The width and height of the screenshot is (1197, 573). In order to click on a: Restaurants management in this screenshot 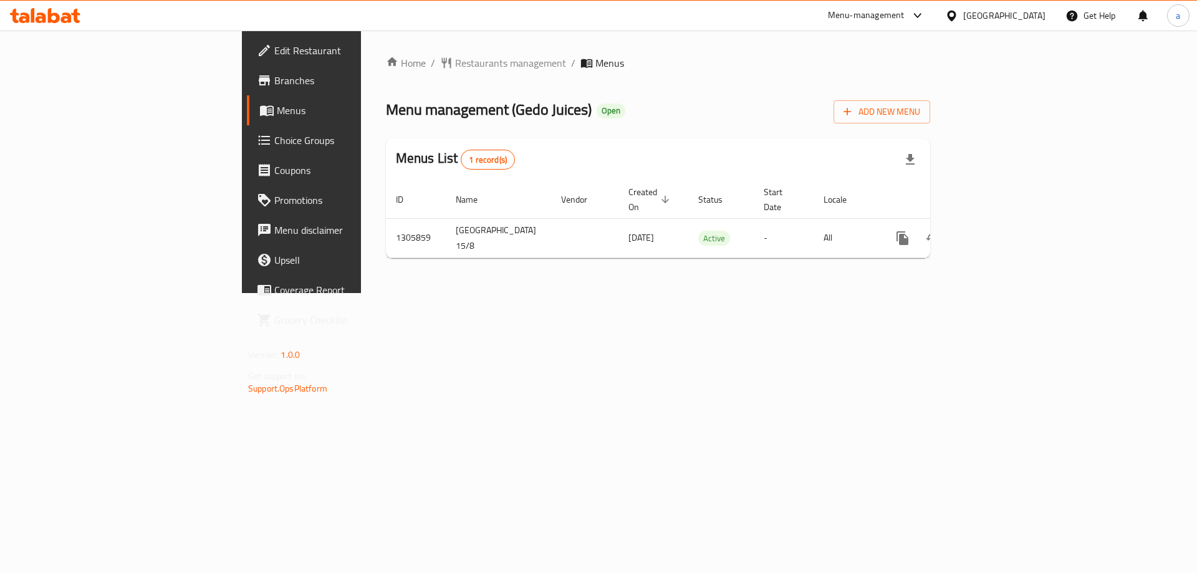, I will do `click(503, 63)`.